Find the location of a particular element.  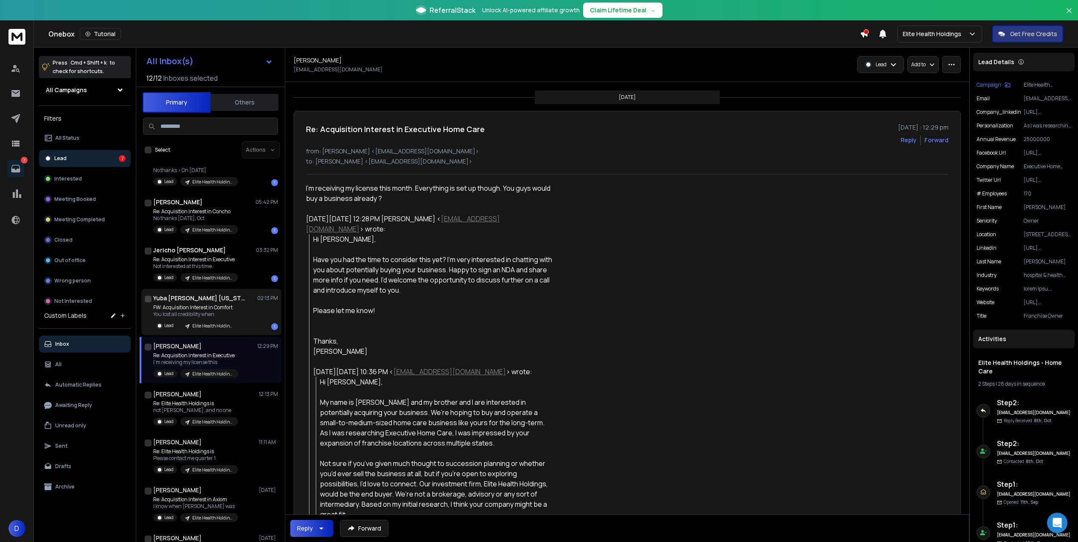

p: Sent is located at coordinates (61, 446).